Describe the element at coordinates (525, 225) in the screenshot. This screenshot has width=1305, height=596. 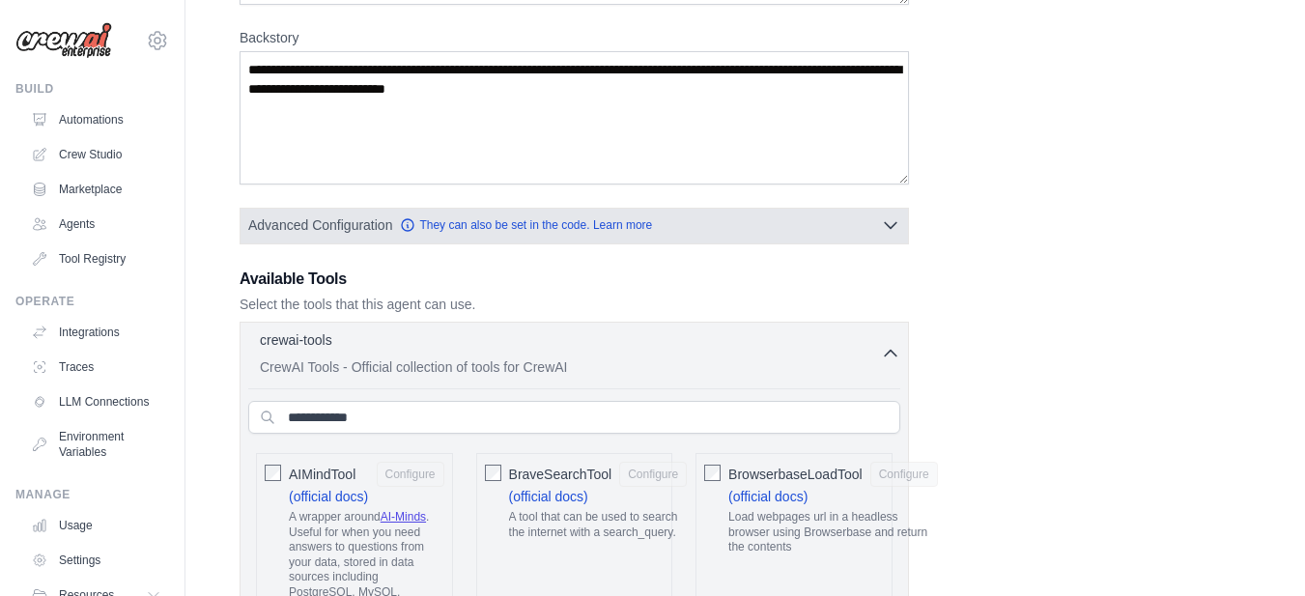
I see `a: They can also be set in the code. Learn more` at that location.